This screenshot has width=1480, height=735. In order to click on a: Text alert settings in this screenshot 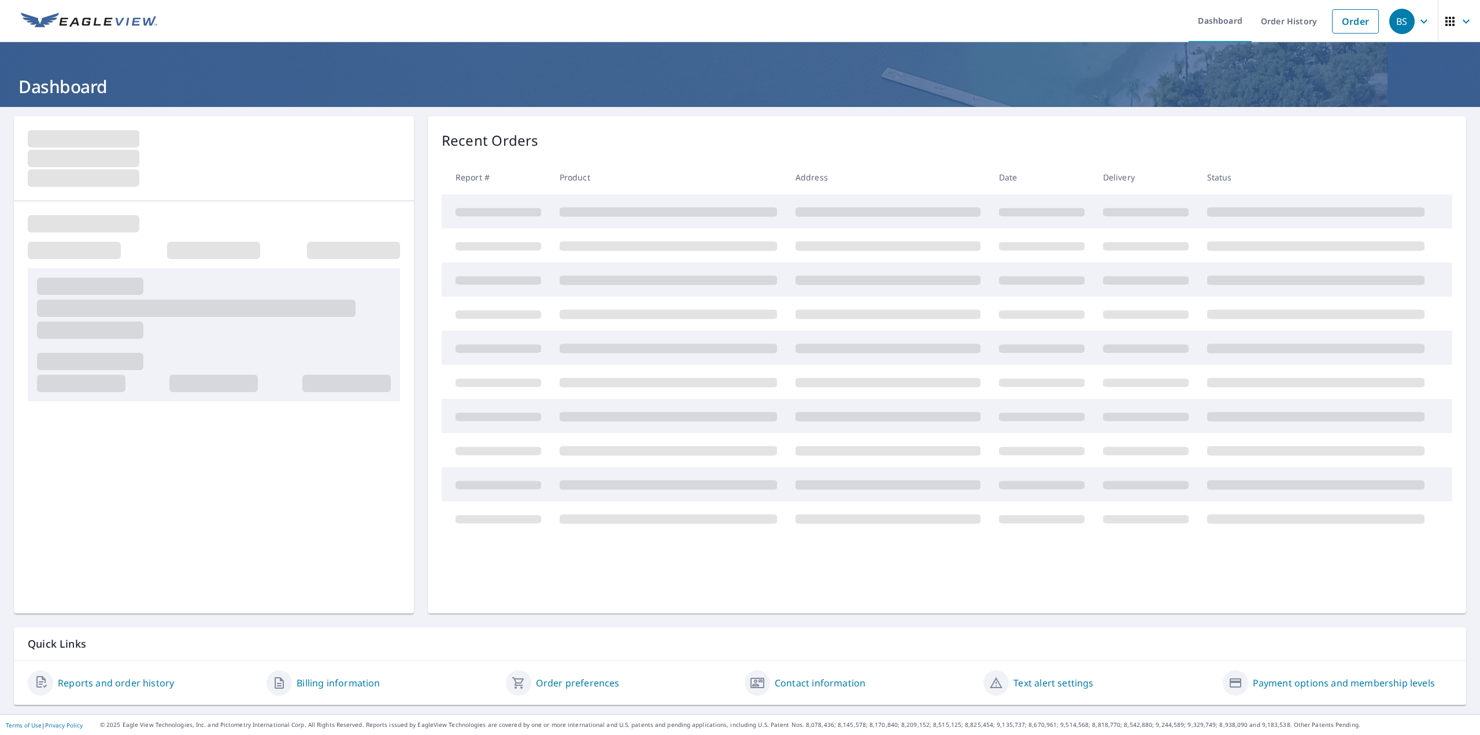, I will do `click(1054, 683)`.